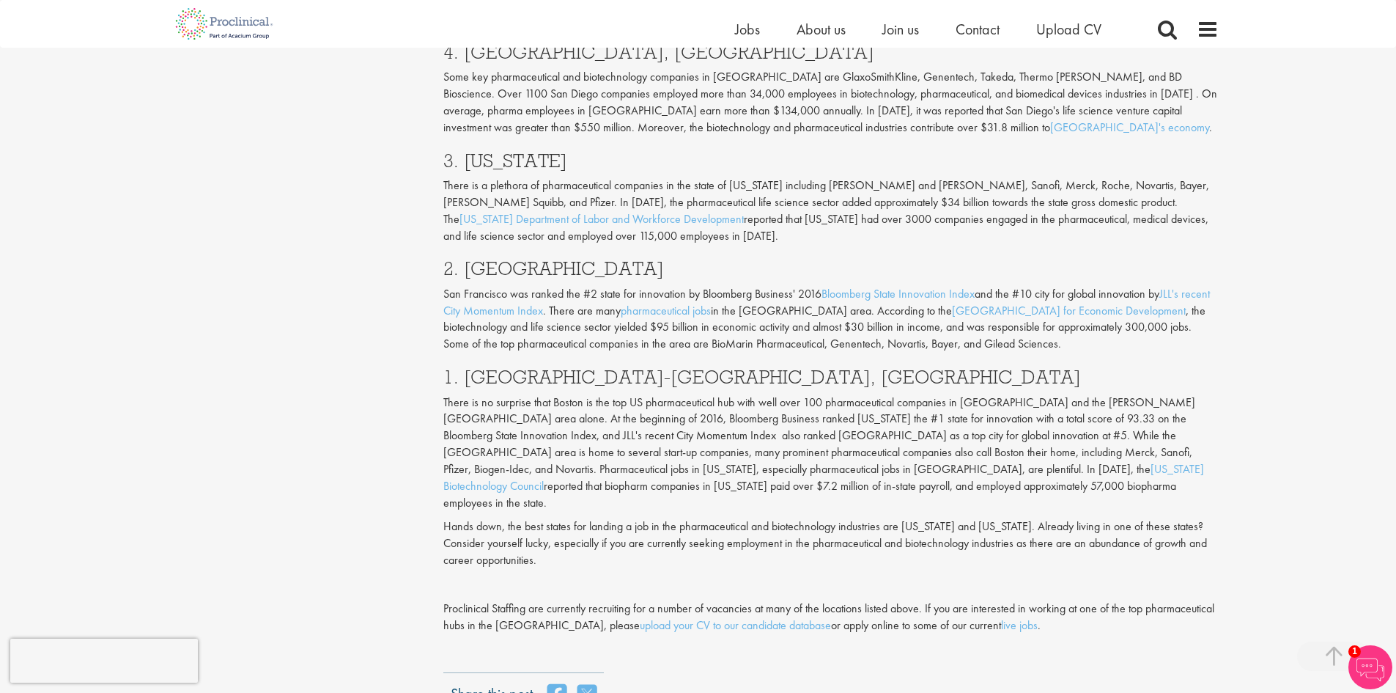  What do you see at coordinates (901, 29) in the screenshot?
I see `a: Join us` at bounding box center [901, 29].